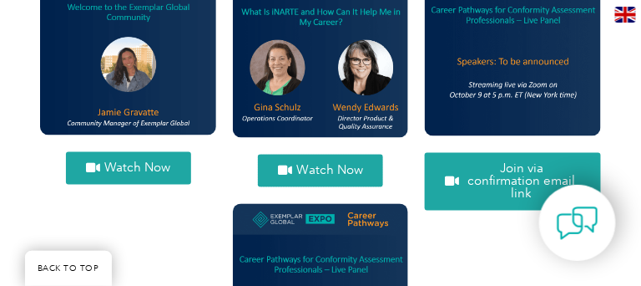  Describe the element at coordinates (578, 223) in the screenshot. I see `img: contact-chat.png` at that location.